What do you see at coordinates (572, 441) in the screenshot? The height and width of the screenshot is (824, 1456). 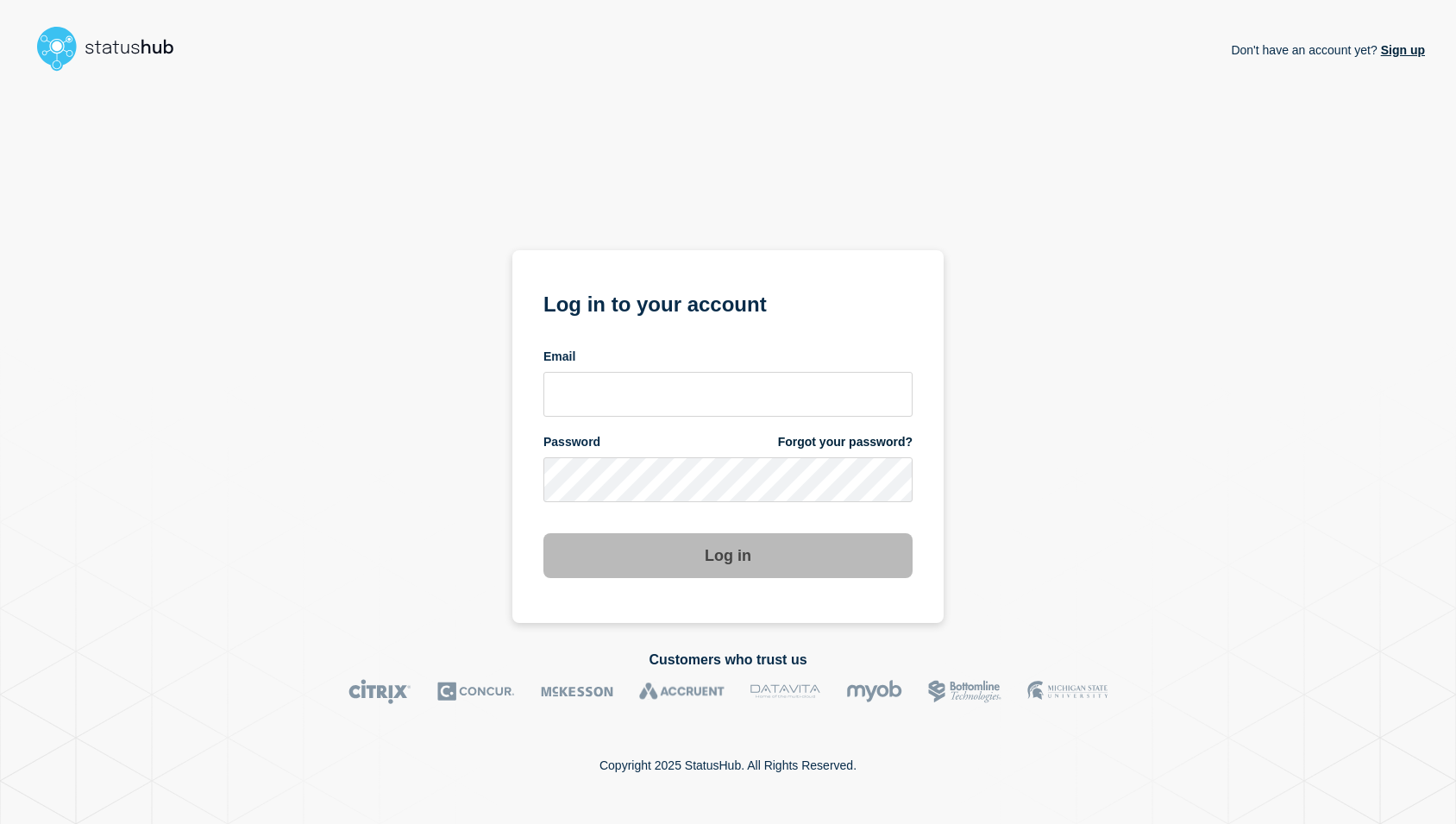 I see `span: Password` at bounding box center [572, 441].